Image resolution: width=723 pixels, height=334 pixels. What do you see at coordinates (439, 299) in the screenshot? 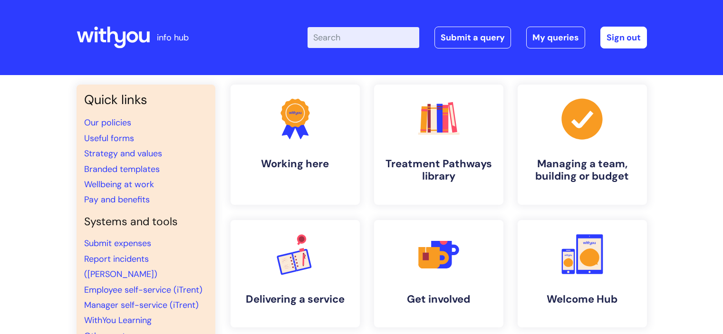
I see `h4: Get involved` at bounding box center [439, 299].